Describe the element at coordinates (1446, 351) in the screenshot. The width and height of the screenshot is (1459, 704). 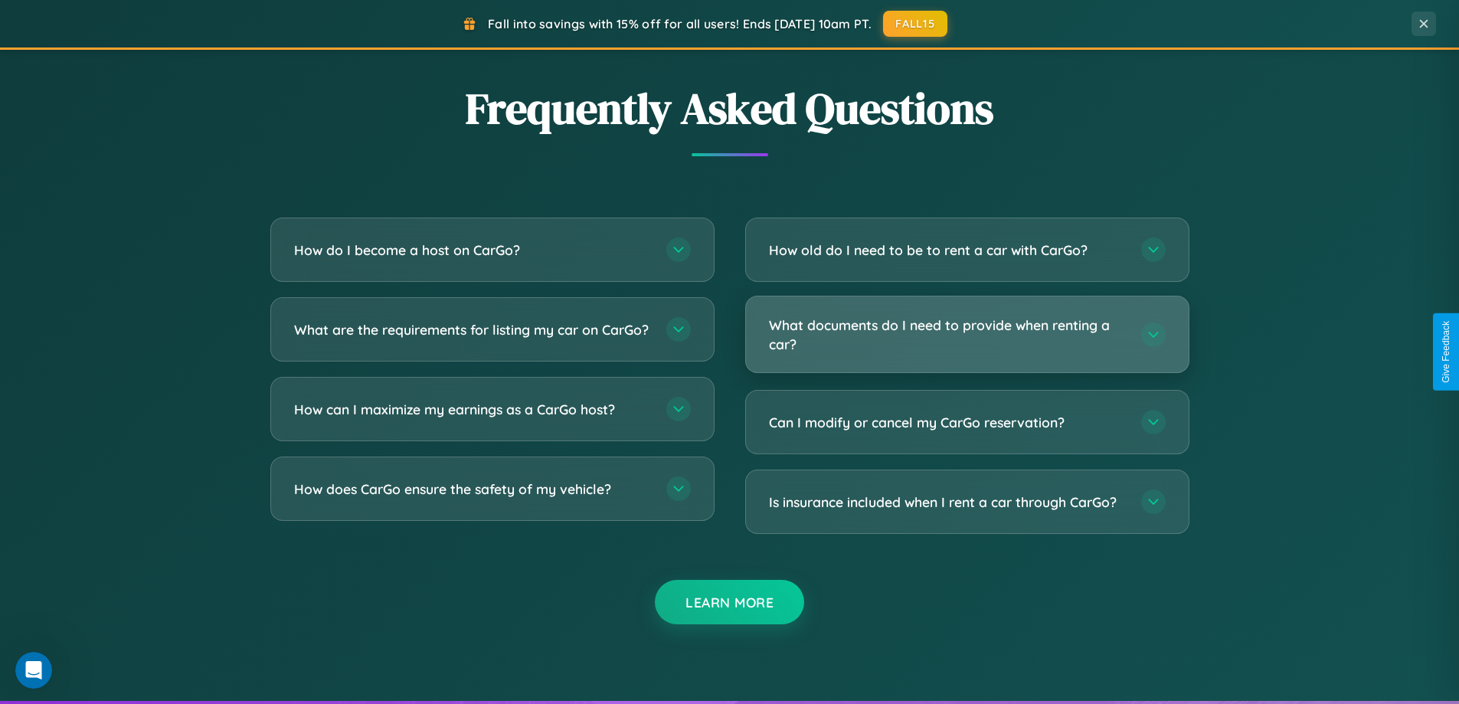
I see `div: Give Feedback` at that location.